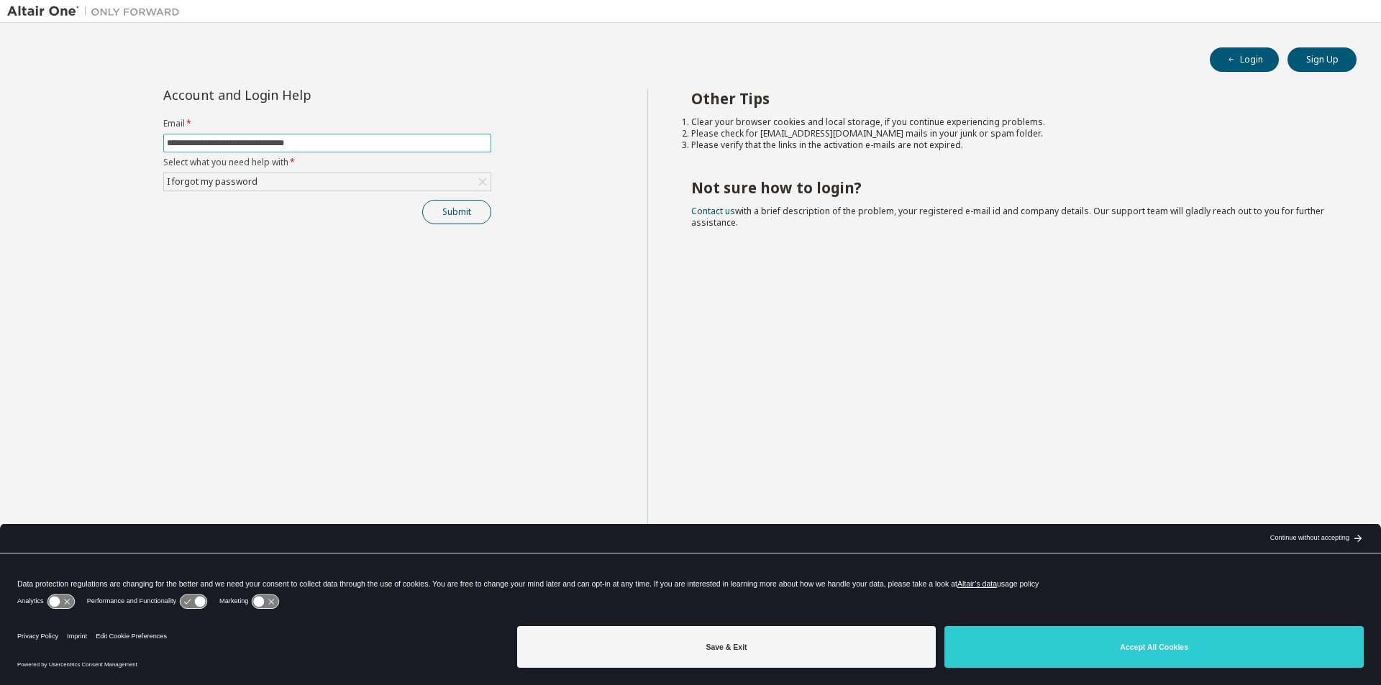 This screenshot has height=685, width=1381. Describe the element at coordinates (1322, 60) in the screenshot. I see `button: Sign Up` at that location.